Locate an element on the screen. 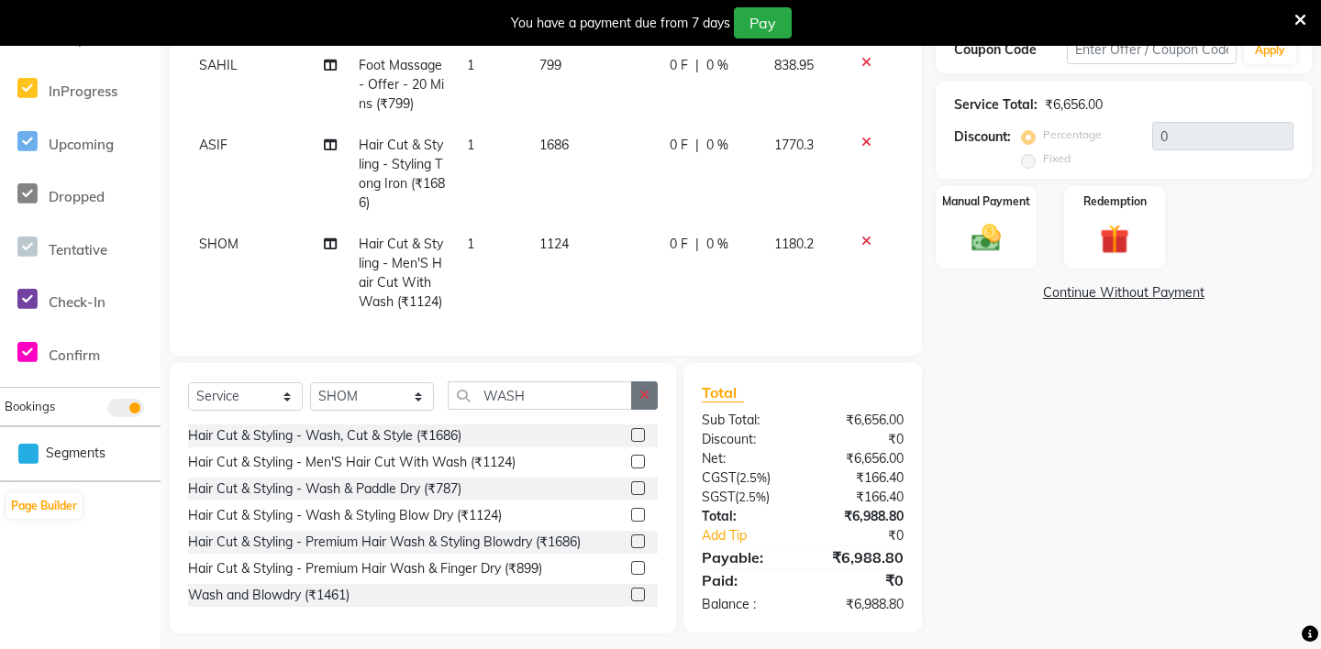 This screenshot has height=649, width=1321. div: Net: is located at coordinates (745, 459).